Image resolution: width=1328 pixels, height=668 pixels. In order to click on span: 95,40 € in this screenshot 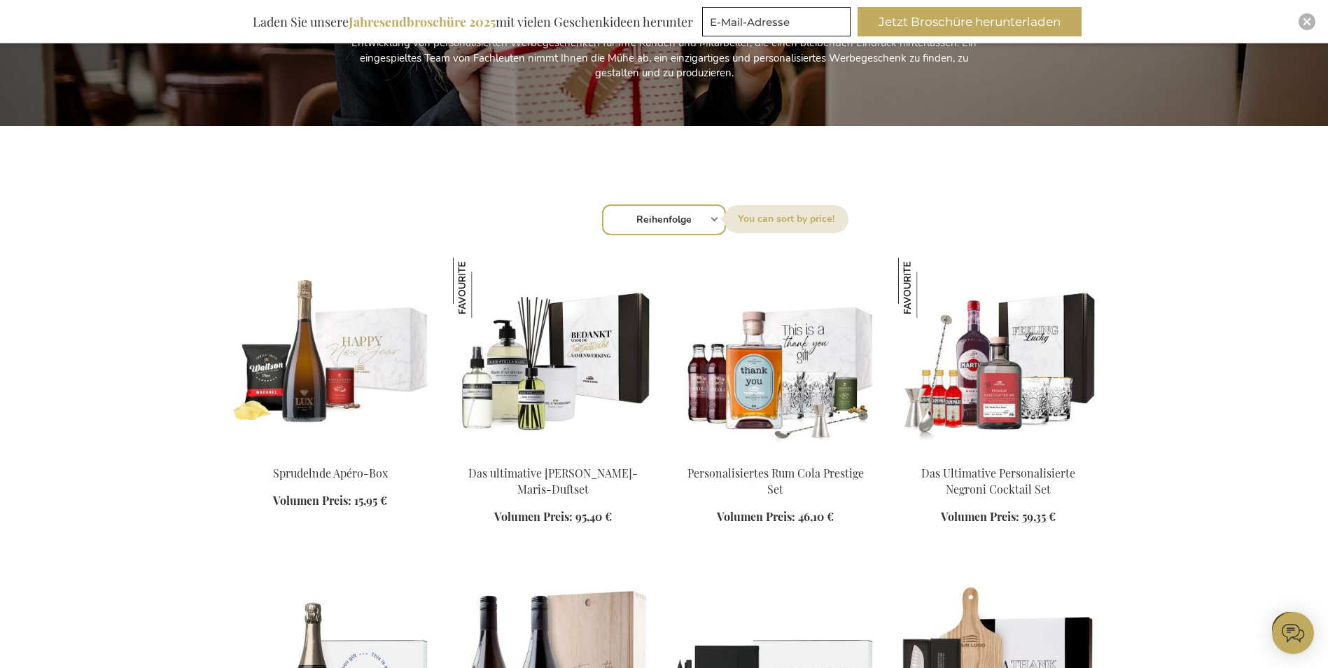, I will do `click(594, 516)`.